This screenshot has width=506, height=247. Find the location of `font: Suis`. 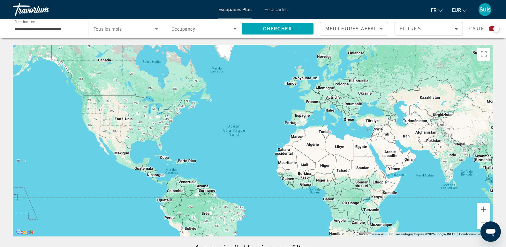

font: Suis is located at coordinates (485, 9).